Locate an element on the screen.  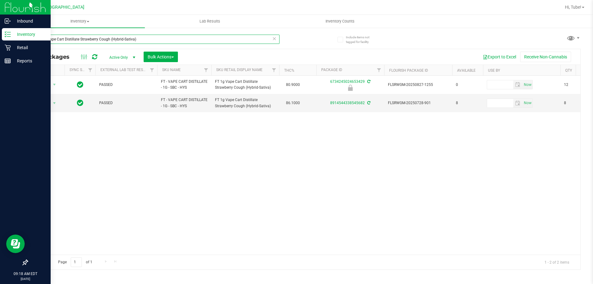
input: 1 is located at coordinates (76, 262).